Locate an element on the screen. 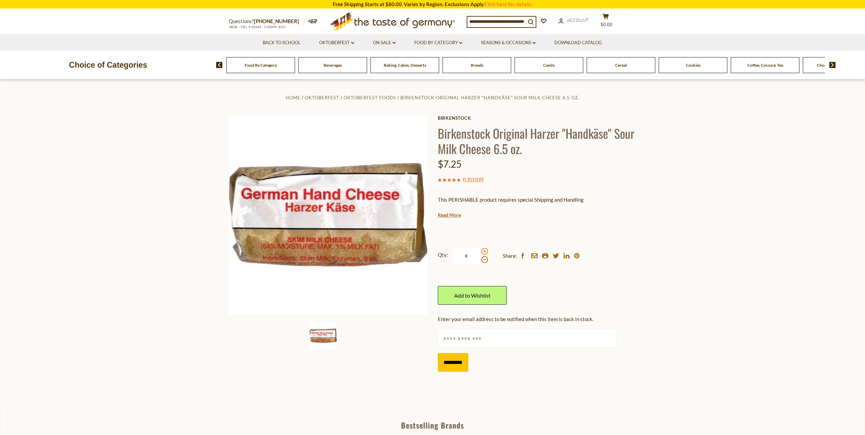  span: Beverages is located at coordinates (333, 65).